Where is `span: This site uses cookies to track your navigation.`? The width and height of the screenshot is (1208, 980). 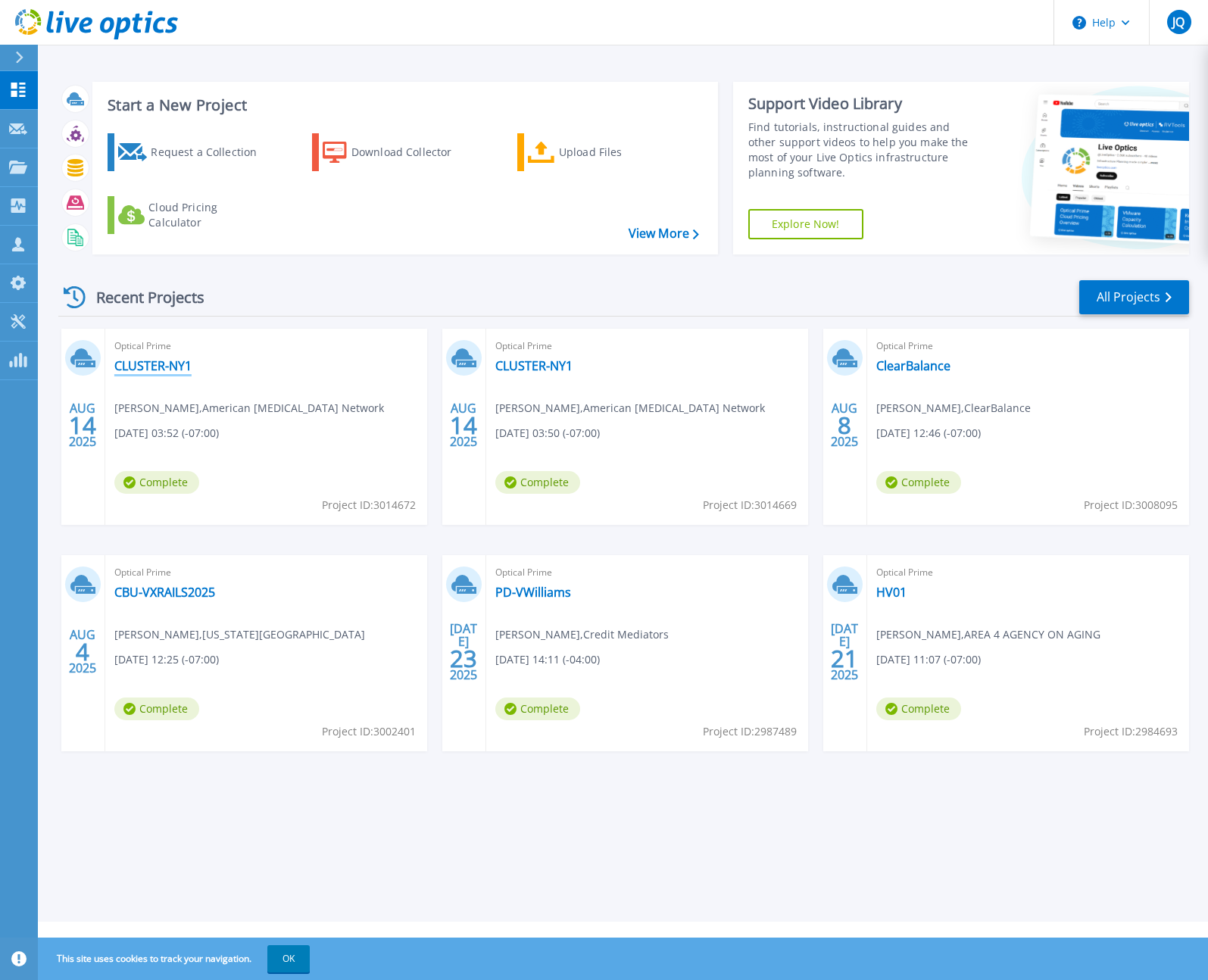
span: This site uses cookies to track your navigation. is located at coordinates (176, 959).